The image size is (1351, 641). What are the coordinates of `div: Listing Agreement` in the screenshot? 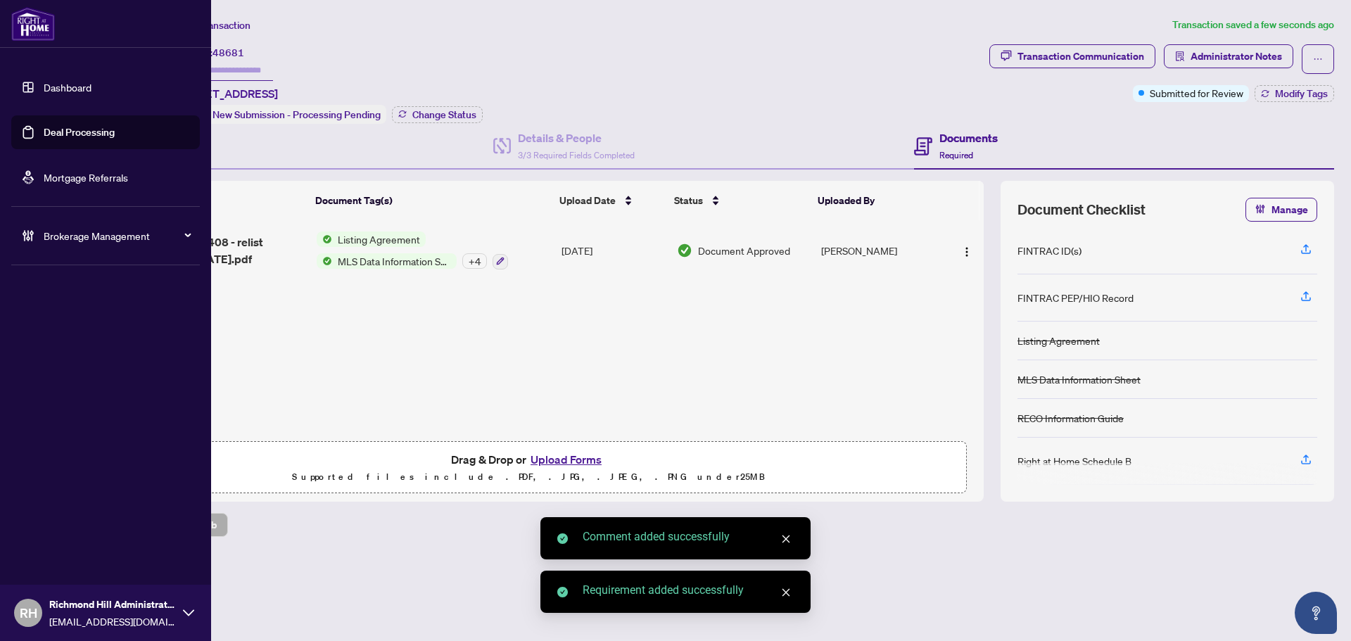 It's located at (1058, 341).